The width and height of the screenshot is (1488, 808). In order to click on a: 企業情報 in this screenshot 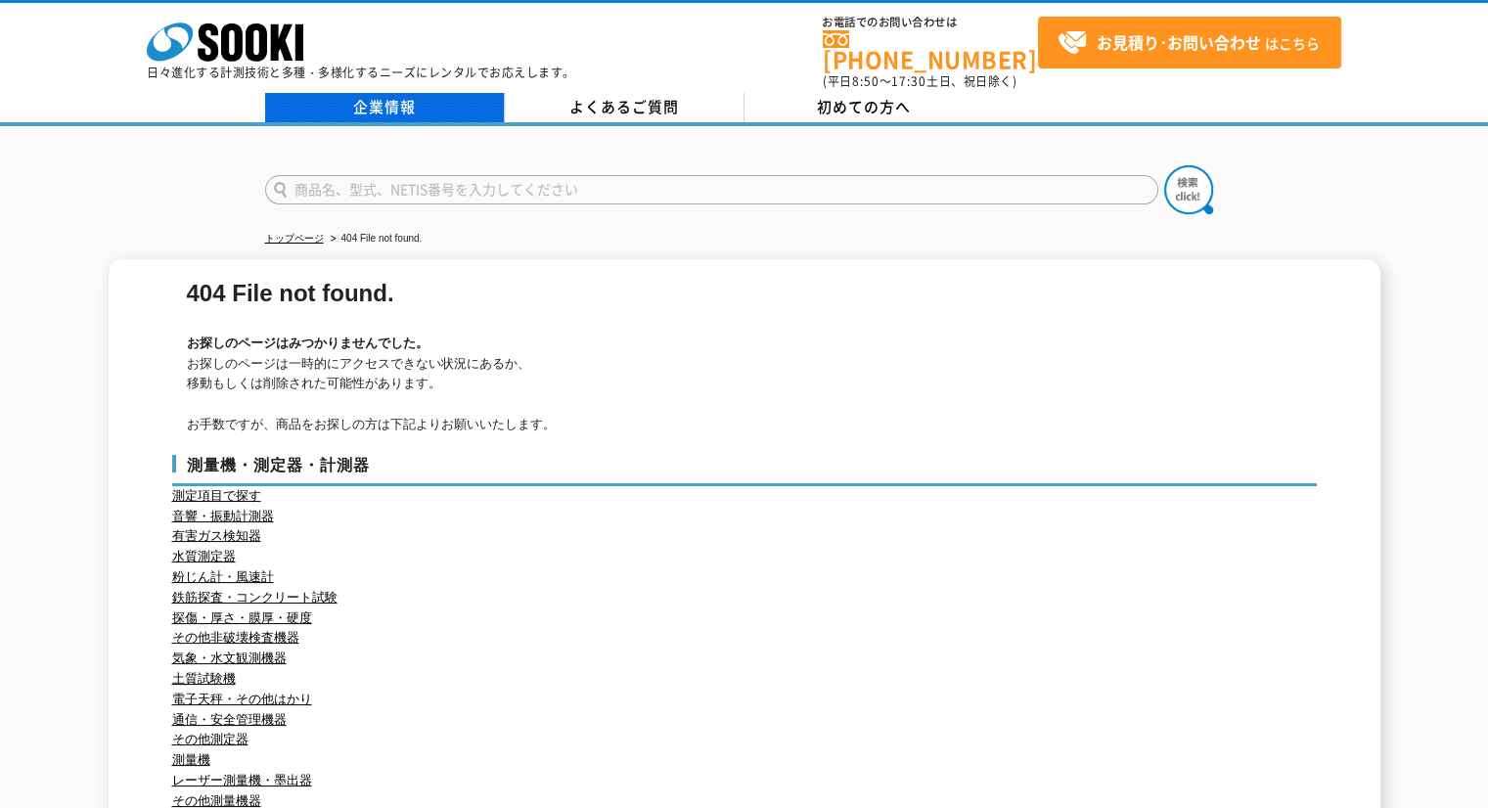, I will do `click(384, 108)`.